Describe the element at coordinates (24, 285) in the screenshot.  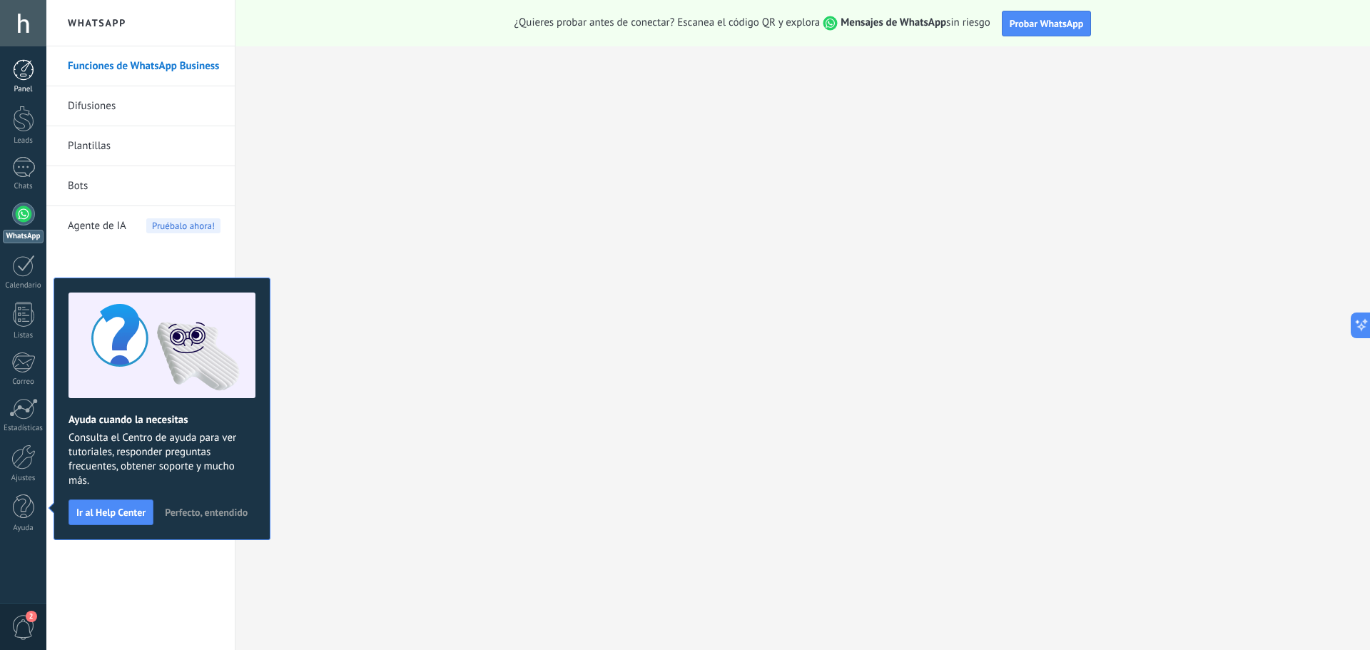
I see `div: Calendario` at that location.